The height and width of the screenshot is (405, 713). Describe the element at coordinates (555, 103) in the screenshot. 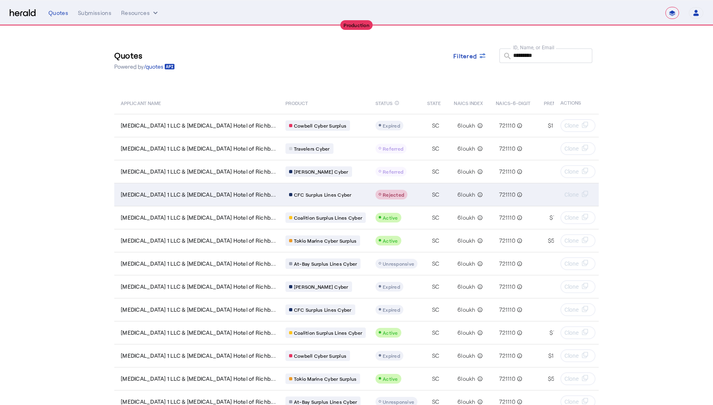

I see `span: PREMIUM` at that location.